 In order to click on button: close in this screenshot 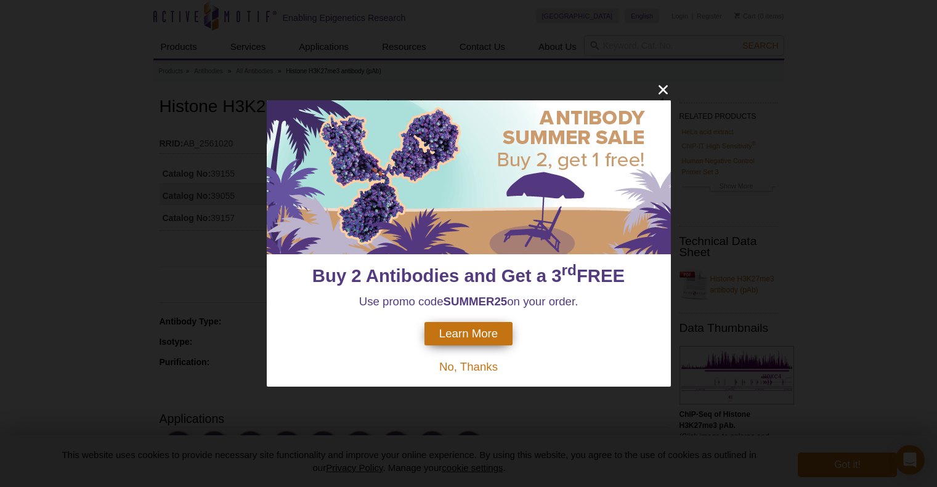, I will do `click(663, 89)`.